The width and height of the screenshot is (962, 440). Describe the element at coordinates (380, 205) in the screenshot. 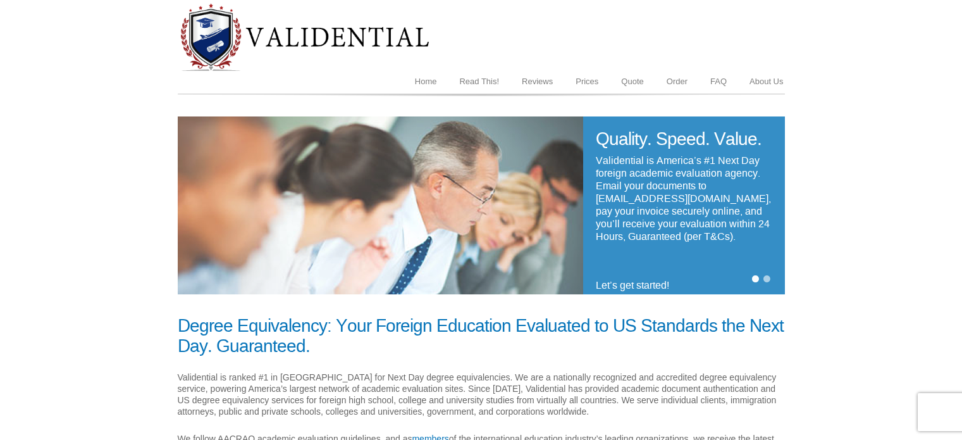

I see `img: Validential` at that location.